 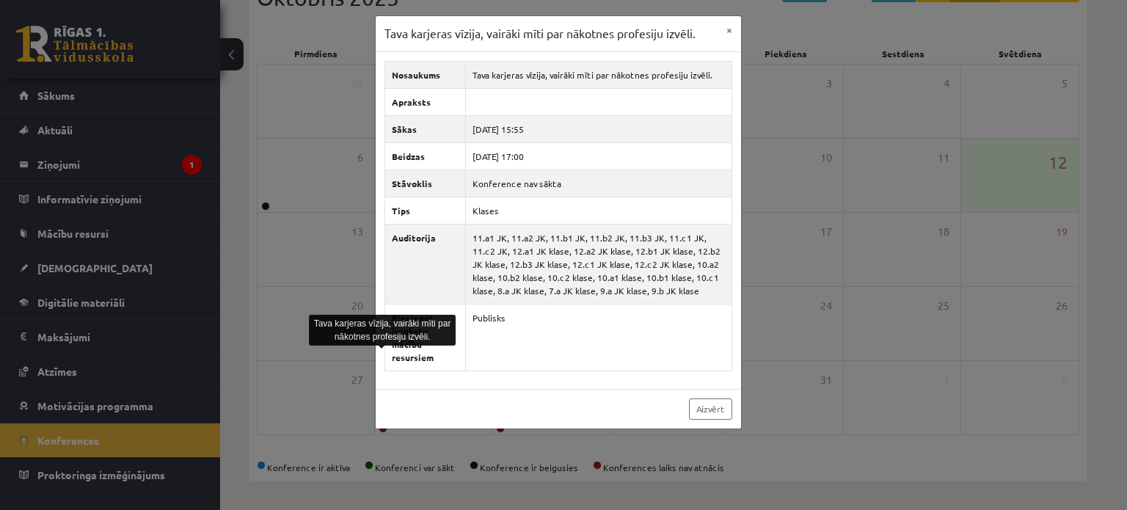 What do you see at coordinates (599, 210) in the screenshot?
I see `td: Klases` at bounding box center [599, 210].